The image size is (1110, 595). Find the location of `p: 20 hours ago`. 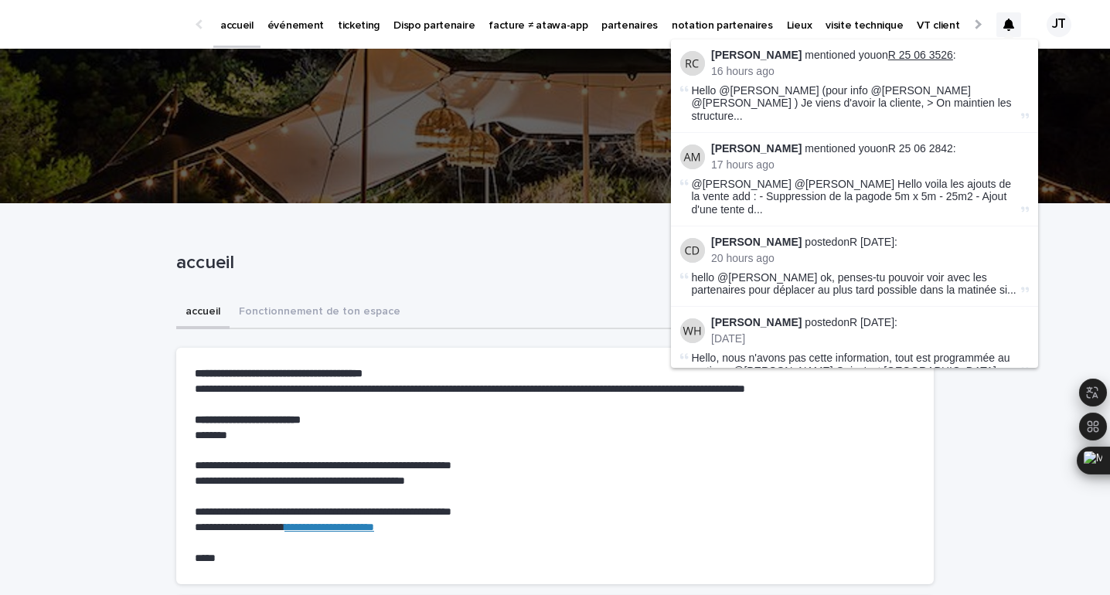

p: 20 hours ago is located at coordinates (870, 258).